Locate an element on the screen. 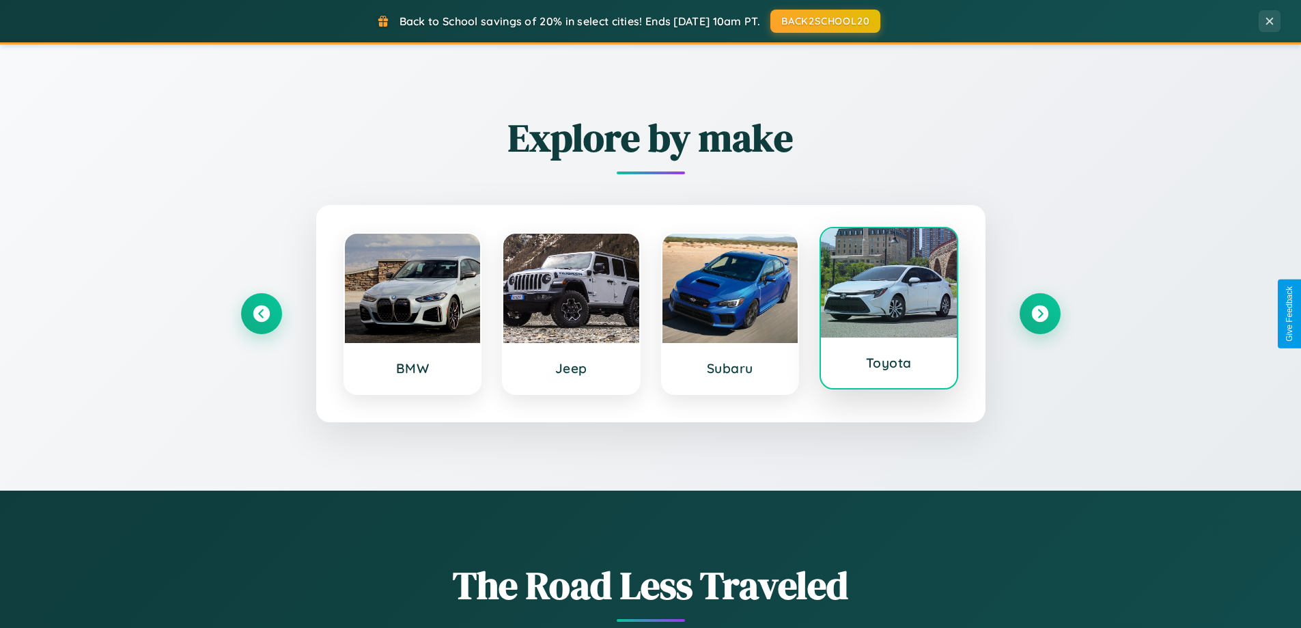 This screenshot has height=628, width=1301. h1: The Road Less Traveled is located at coordinates (651, 585).